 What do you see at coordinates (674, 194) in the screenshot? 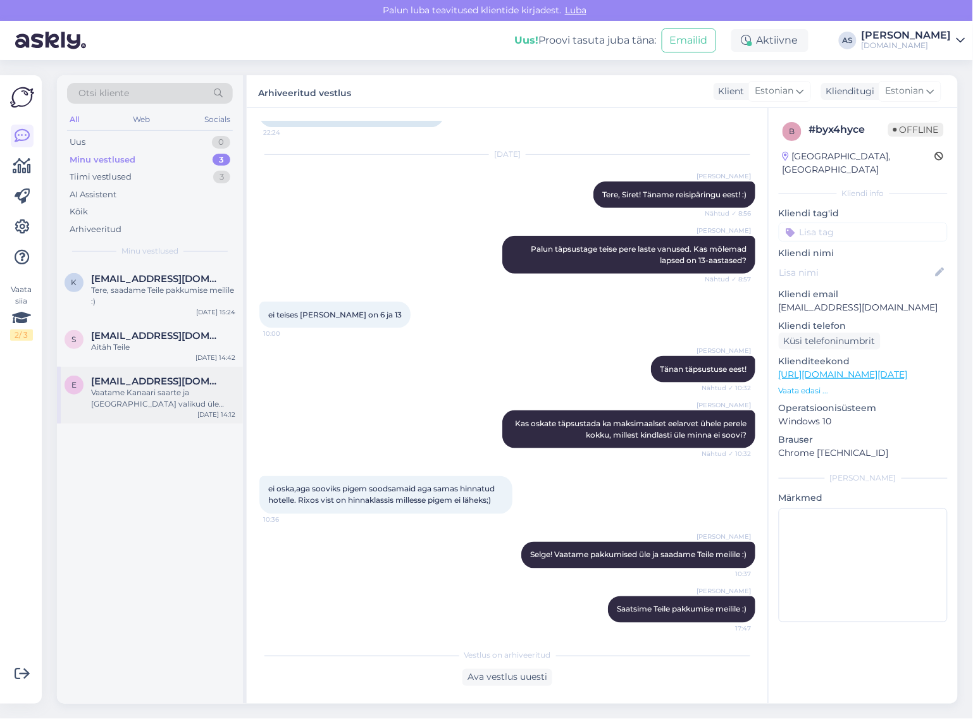
I see `span: Tere, Siret! Täname reisipäringu eest! :)` at bounding box center [674, 194].